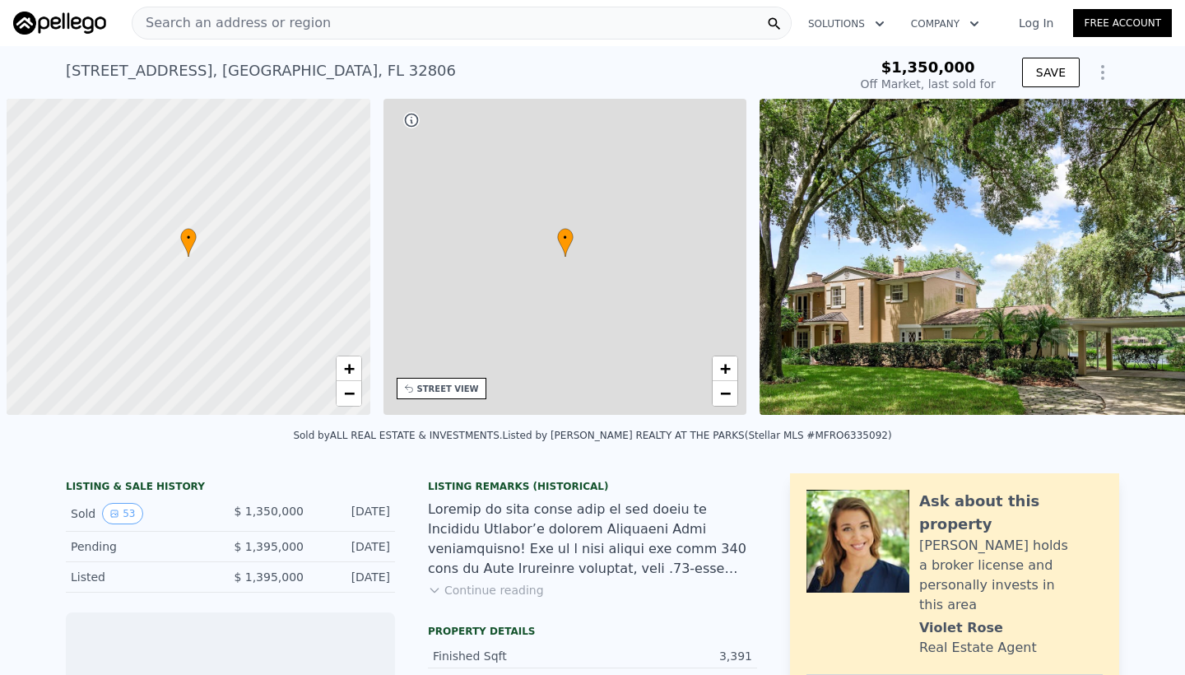  I want to click on div: Ask about this property, so click(1010, 513).